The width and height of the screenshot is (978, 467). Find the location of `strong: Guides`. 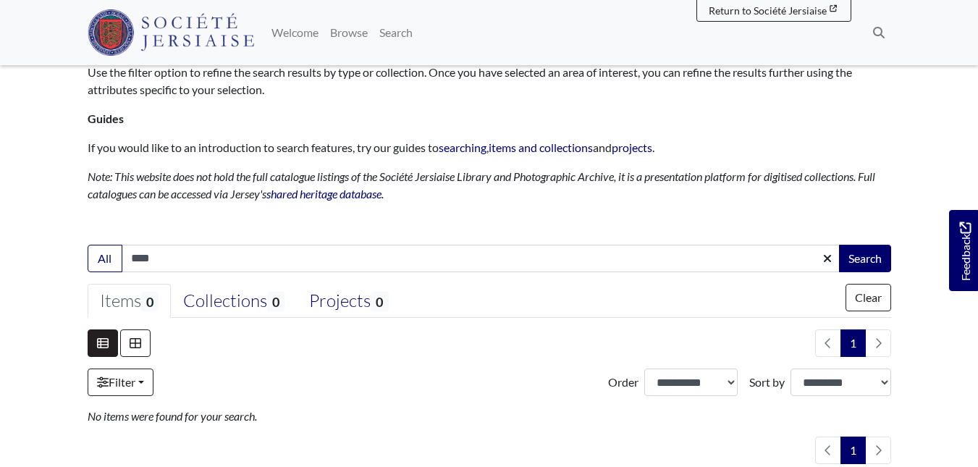

strong: Guides is located at coordinates (106, 118).